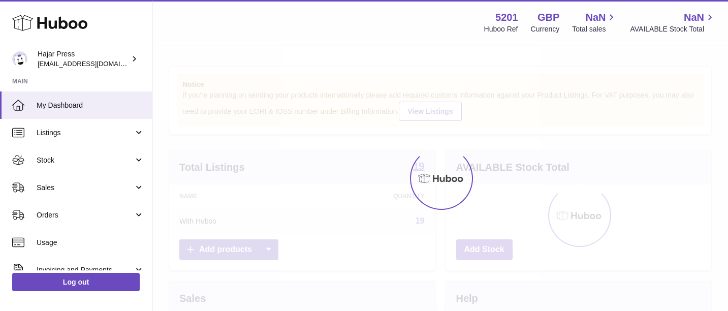  Describe the element at coordinates (90, 242) in the screenshot. I see `span: Usage` at that location.